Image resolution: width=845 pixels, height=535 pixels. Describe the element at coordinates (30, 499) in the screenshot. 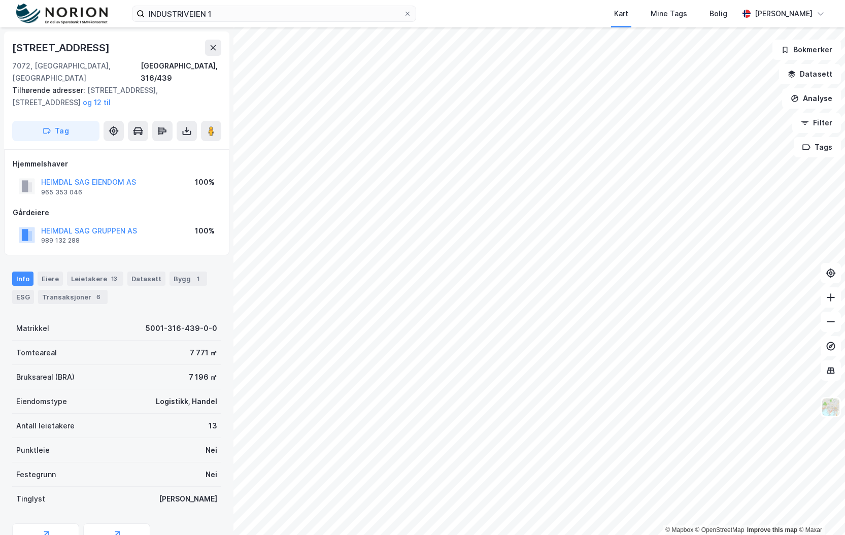

I see `div: Tinglyst` at that location.